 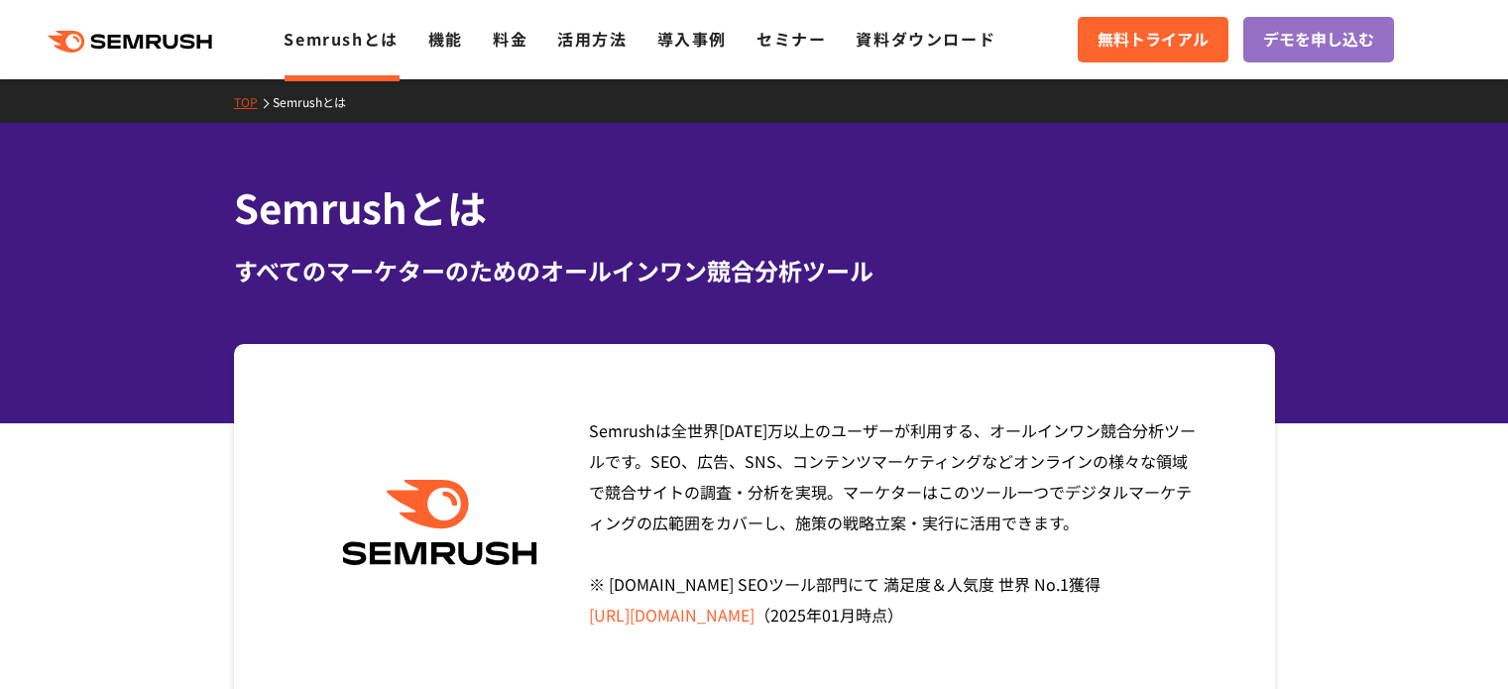 I want to click on span: デモを申し込む, so click(x=1318, y=40).